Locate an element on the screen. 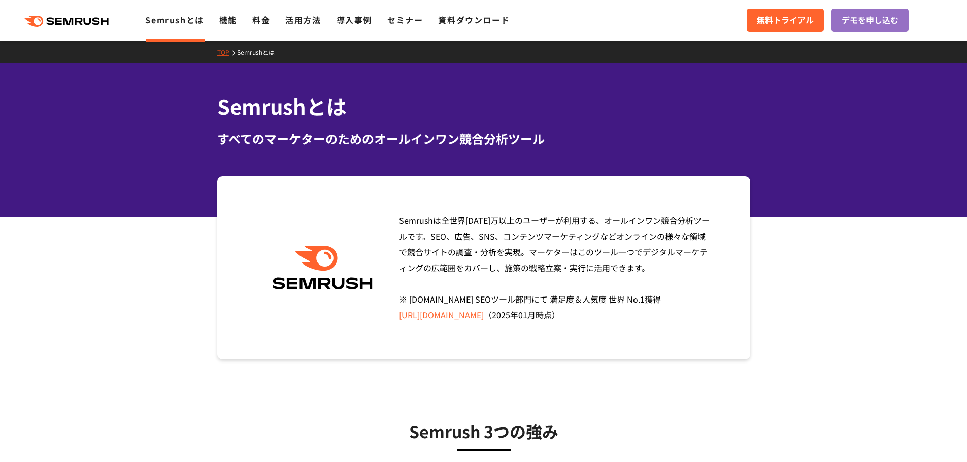  a: 資料ダウンロード is located at coordinates (474, 20).